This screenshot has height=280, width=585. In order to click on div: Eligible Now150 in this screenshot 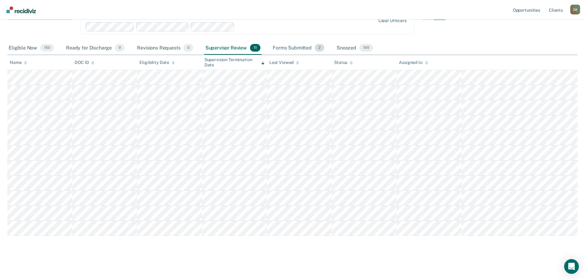, I will do `click(31, 48)`.